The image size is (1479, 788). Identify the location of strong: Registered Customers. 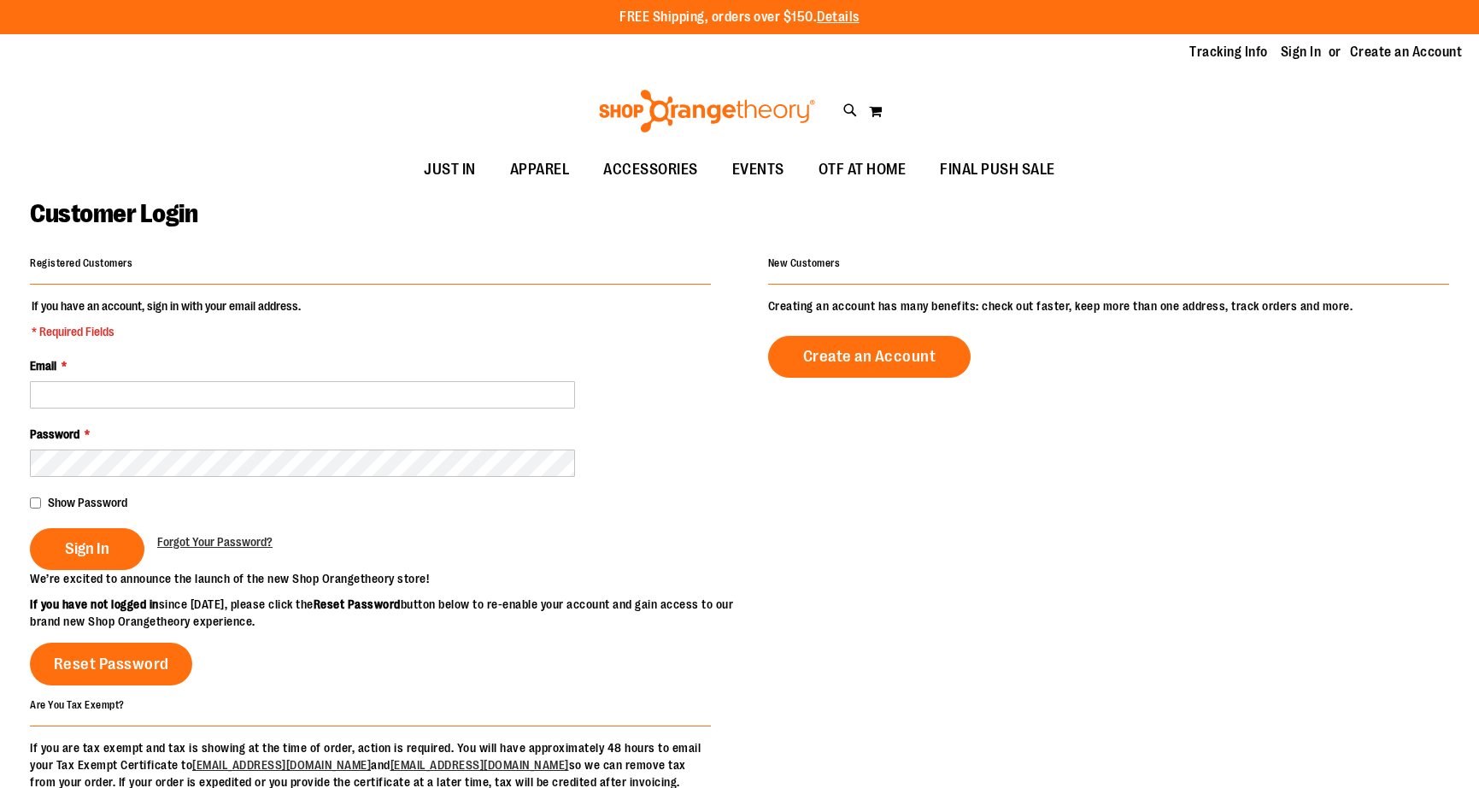
(81, 263).